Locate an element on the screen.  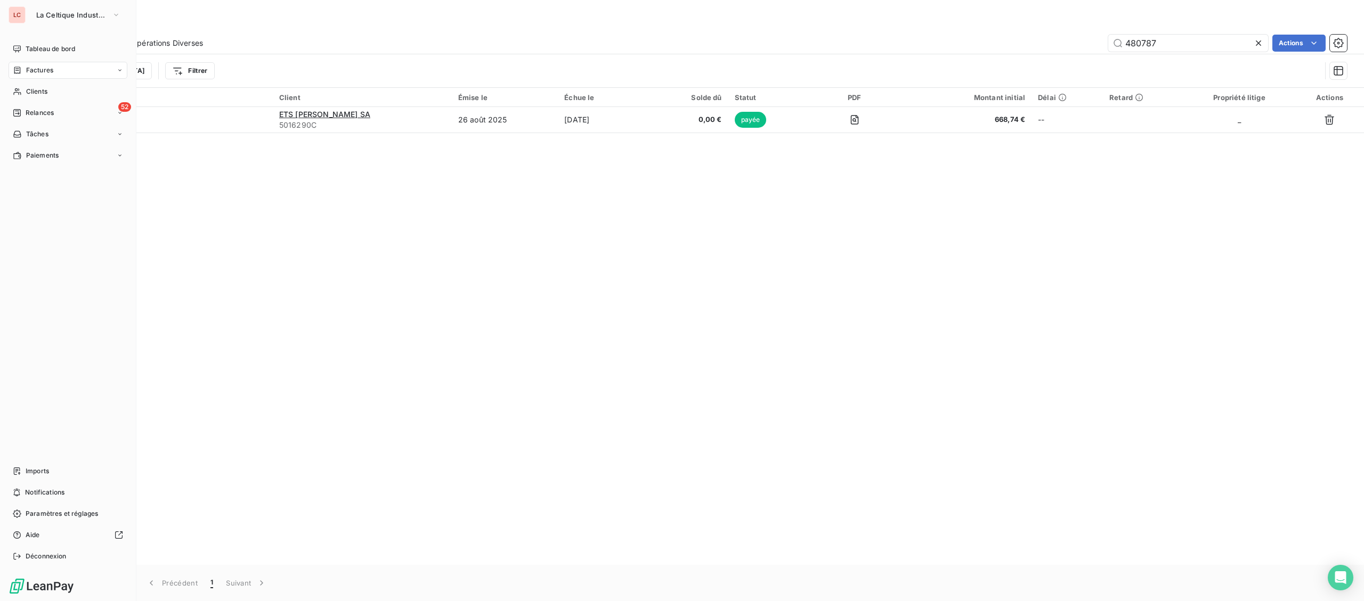
span: 5016290C is located at coordinates (362, 125).